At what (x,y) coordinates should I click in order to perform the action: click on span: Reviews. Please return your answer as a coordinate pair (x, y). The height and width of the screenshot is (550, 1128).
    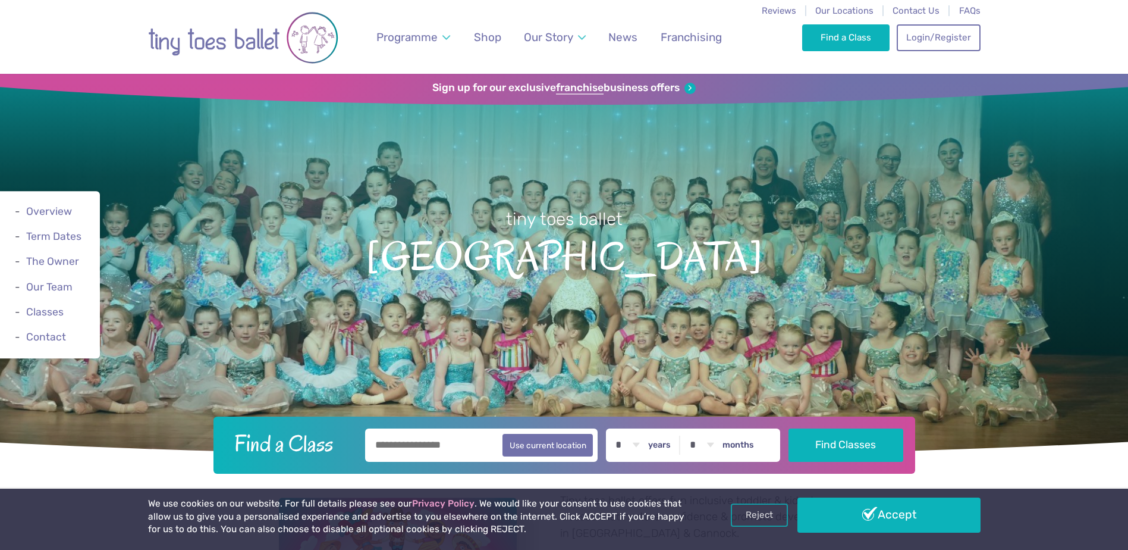
    Looking at the image, I should click on (779, 11).